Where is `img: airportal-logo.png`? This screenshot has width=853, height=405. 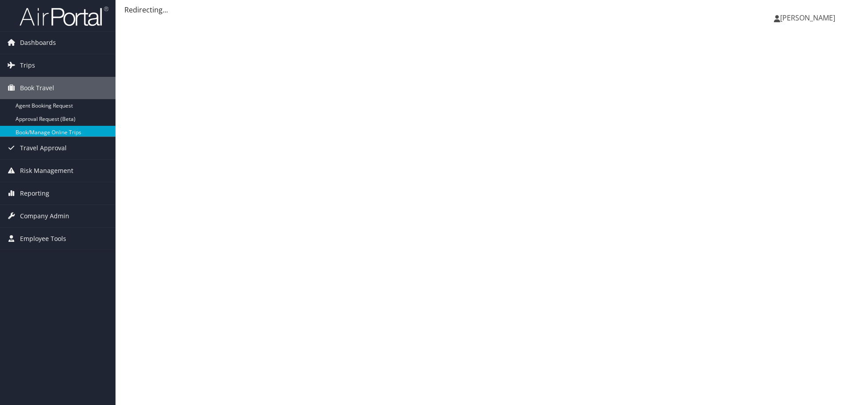 img: airportal-logo.png is located at coordinates (64, 16).